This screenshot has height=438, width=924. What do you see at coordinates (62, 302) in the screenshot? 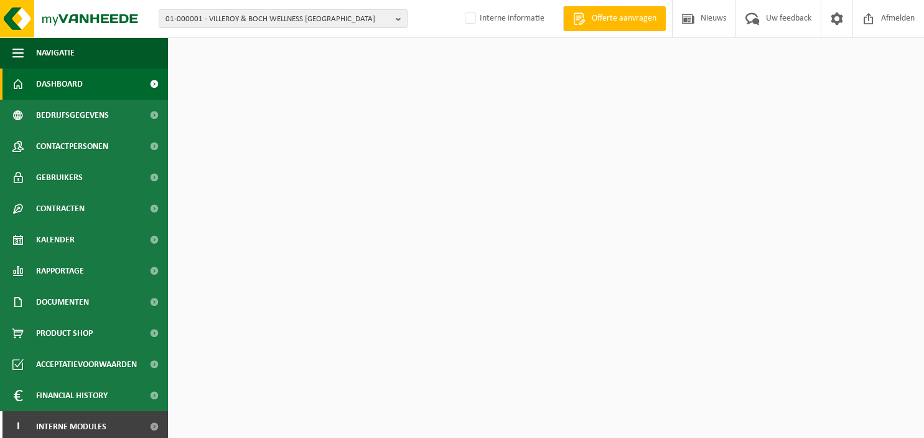
I see `span: Documenten` at bounding box center [62, 302].